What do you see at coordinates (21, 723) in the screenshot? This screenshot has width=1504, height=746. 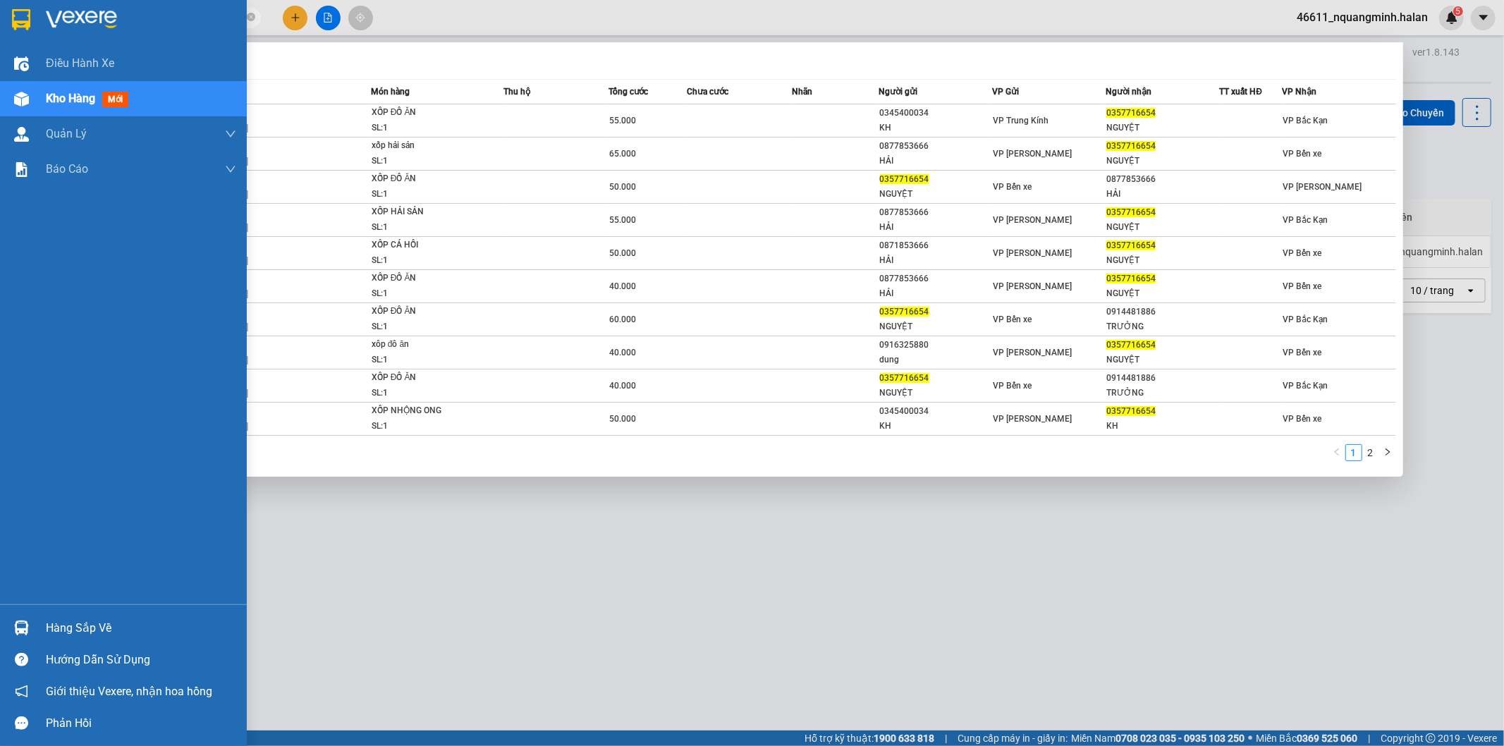 I see `span: message` at bounding box center [21, 723].